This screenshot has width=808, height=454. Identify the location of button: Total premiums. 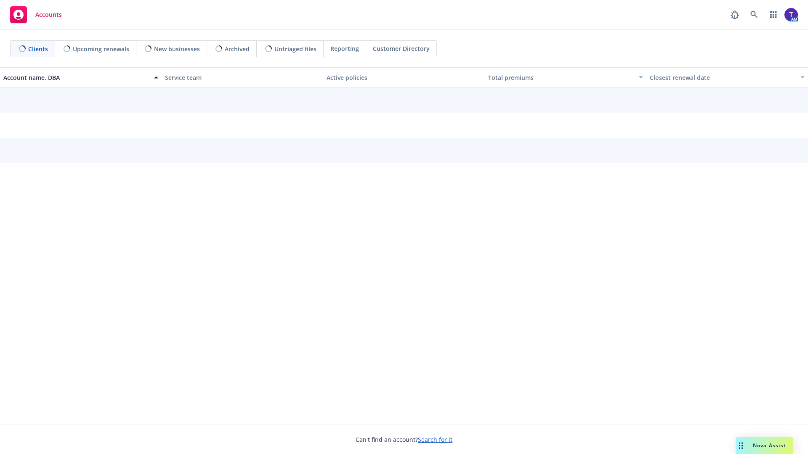
(565, 77).